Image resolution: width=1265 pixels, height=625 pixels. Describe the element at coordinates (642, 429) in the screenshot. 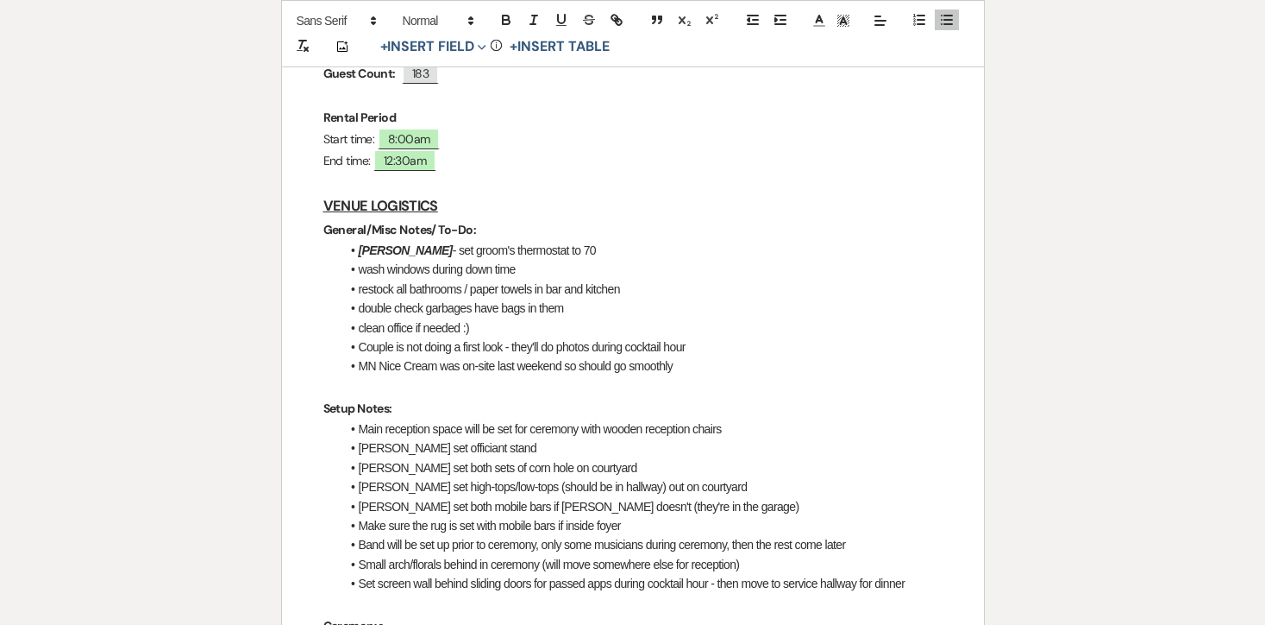

I see `li: Main reception space will be set for ceremony with wooden reception chairs` at that location.